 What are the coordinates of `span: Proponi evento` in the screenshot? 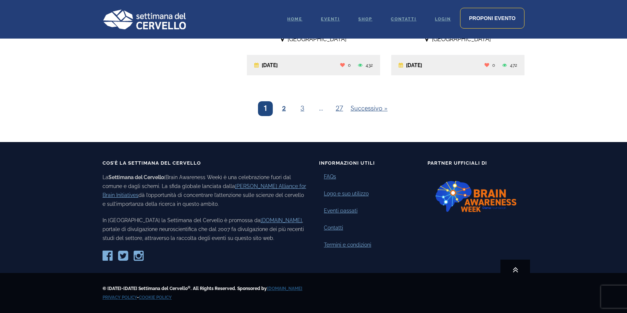 It's located at (493, 18).